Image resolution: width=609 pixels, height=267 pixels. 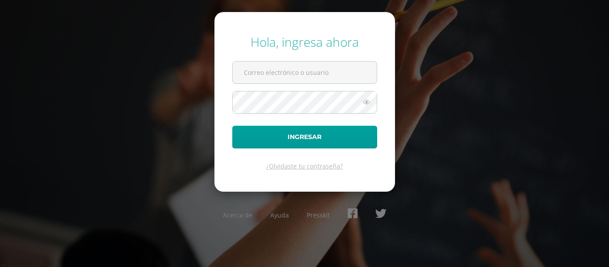 I want to click on input: Correo electrónico o usuario, so click(x=305, y=72).